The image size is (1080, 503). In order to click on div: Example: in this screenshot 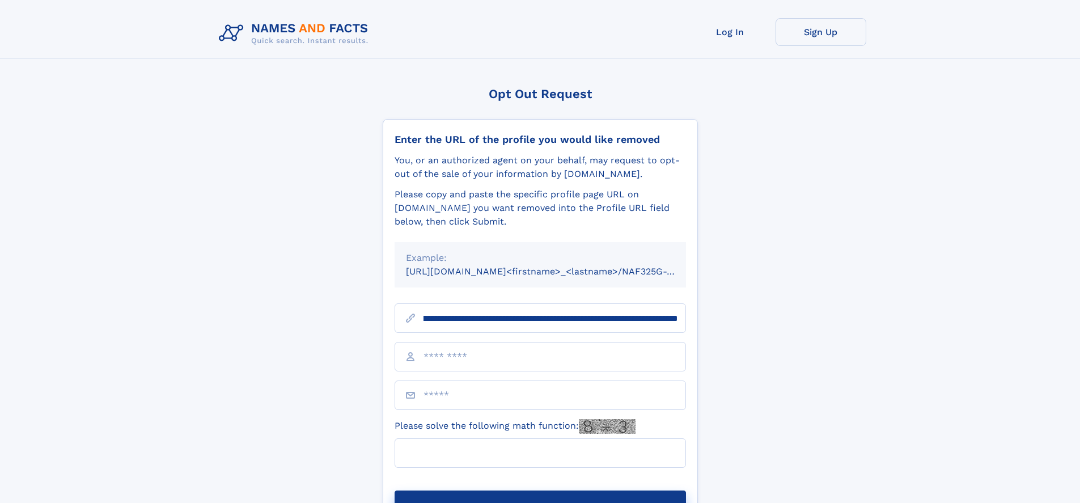, I will do `click(540, 258)`.